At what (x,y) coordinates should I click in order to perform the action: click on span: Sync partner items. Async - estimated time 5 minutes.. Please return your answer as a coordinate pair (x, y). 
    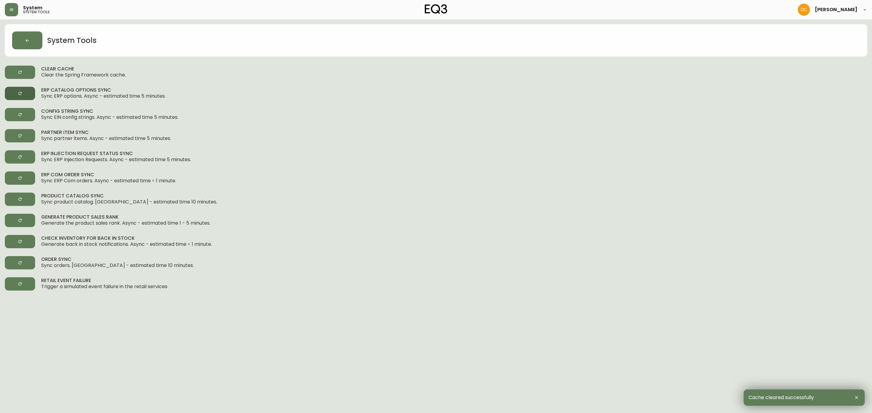
    Looking at the image, I should click on (106, 139).